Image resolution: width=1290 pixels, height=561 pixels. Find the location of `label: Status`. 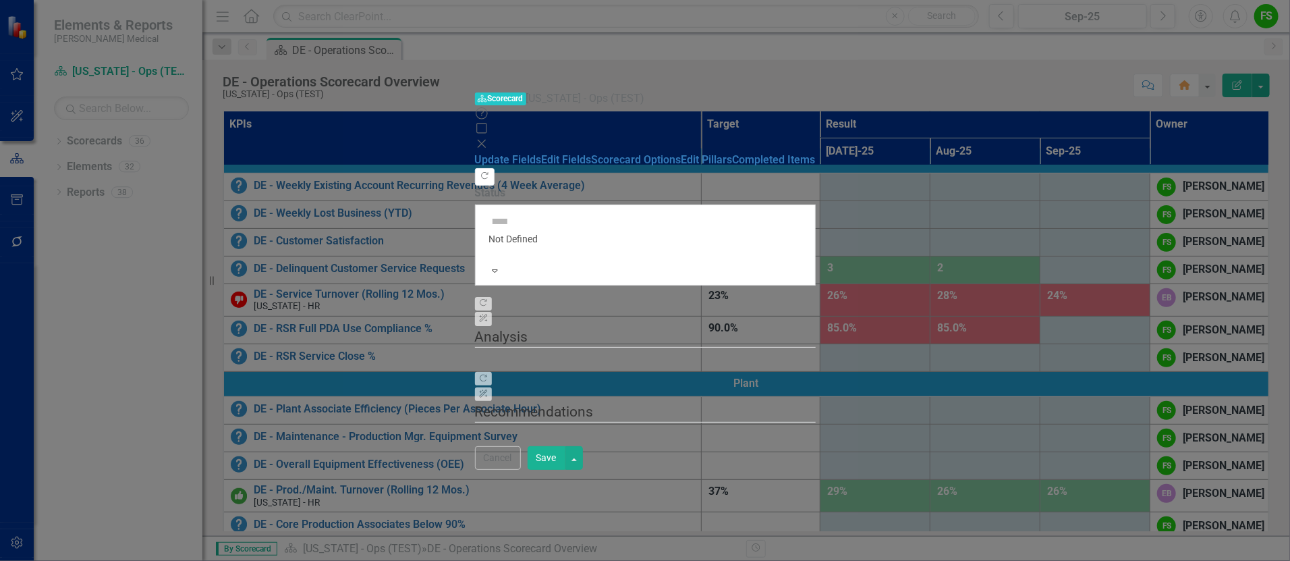

label: Status is located at coordinates (645, 193).